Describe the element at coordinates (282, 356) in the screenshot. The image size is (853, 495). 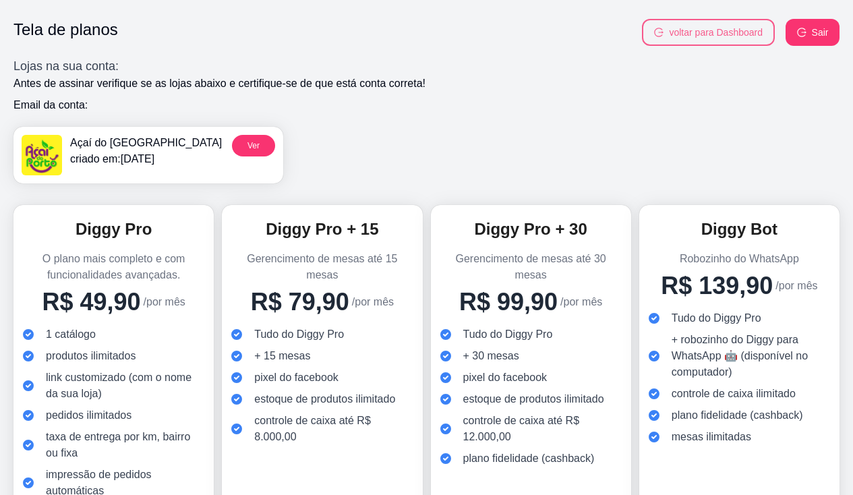
I see `span: + 15 mesas` at that location.